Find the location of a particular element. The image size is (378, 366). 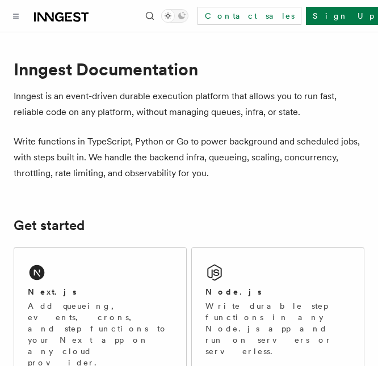

p: Write durable step functions in any Node.js app and run on servers or serverless. is located at coordinates (277, 329).